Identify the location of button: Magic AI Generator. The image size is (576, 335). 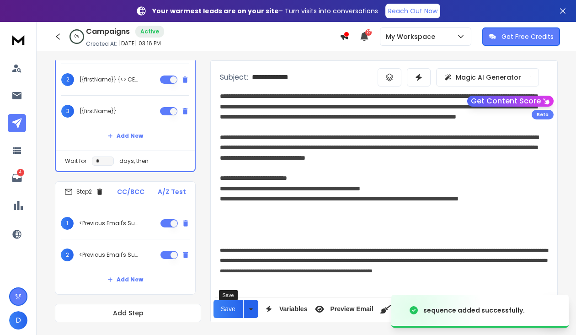
(488, 77).